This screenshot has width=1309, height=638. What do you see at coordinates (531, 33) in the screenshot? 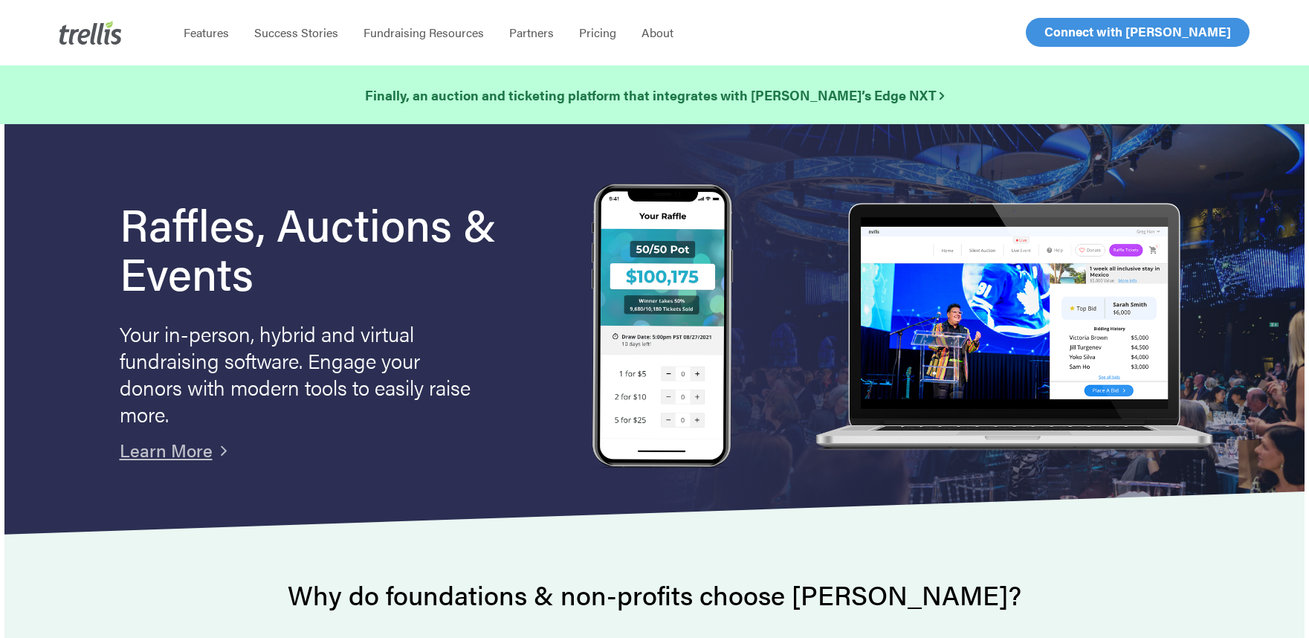
I see `a: Partners` at bounding box center [531, 33].